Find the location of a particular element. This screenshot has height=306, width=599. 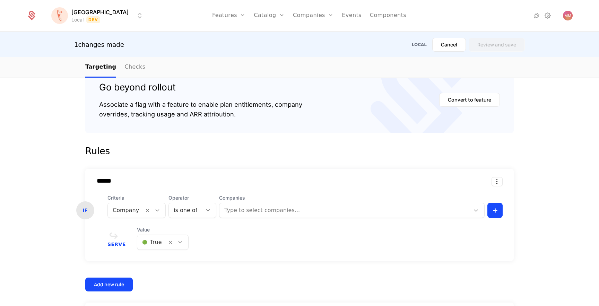

span: Criteria is located at coordinates (137, 198).